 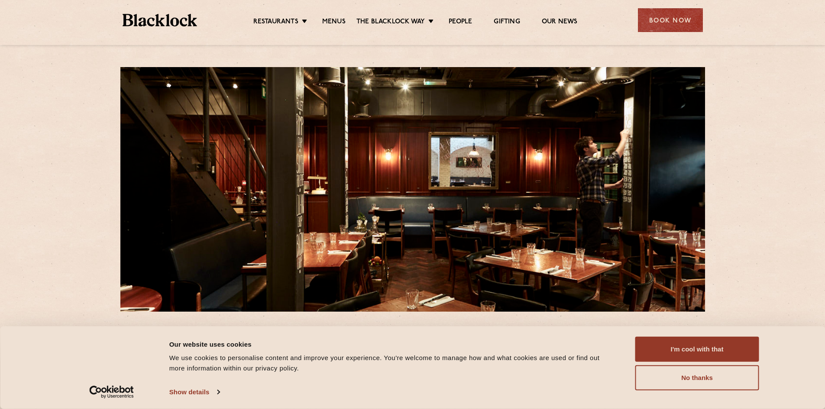 What do you see at coordinates (111, 392) in the screenshot?
I see `a: Usercentrics Cookiebot - opens in a new window` at bounding box center [111, 392].